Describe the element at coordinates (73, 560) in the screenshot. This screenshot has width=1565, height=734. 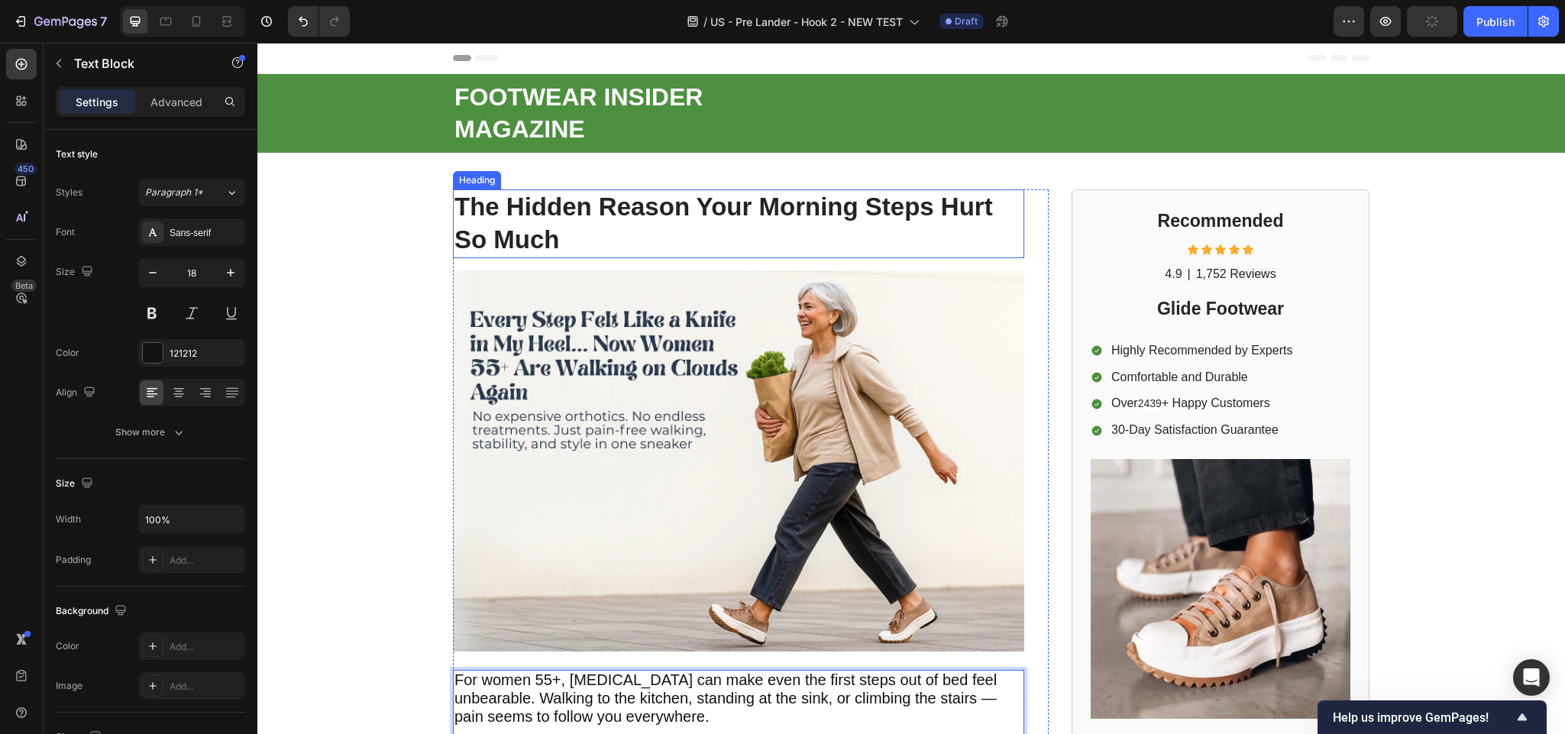
I see `div: Padding` at that location.